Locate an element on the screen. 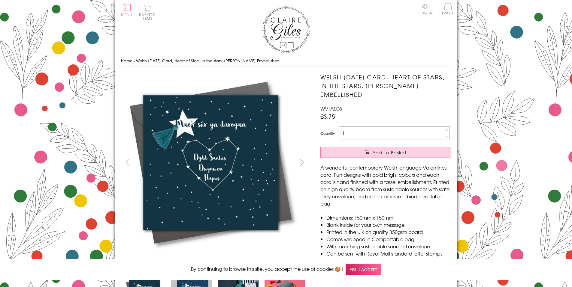 This screenshot has width=572, height=287. p: A wonderful contemporary Welsh language Valentines card. Fun designs with bold bright colours and... is located at coordinates (385, 186).